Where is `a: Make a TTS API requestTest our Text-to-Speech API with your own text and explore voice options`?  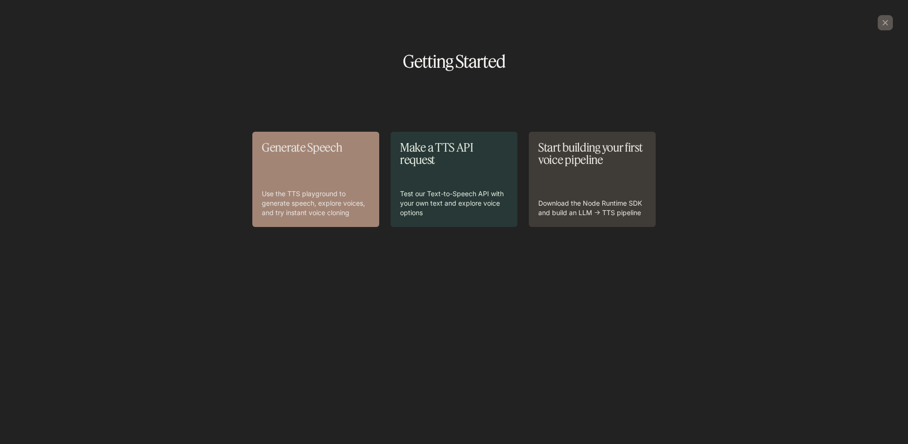 a: Make a TTS API requestTest our Text-to-Speech API with your own text and explore voice options is located at coordinates (454, 179).